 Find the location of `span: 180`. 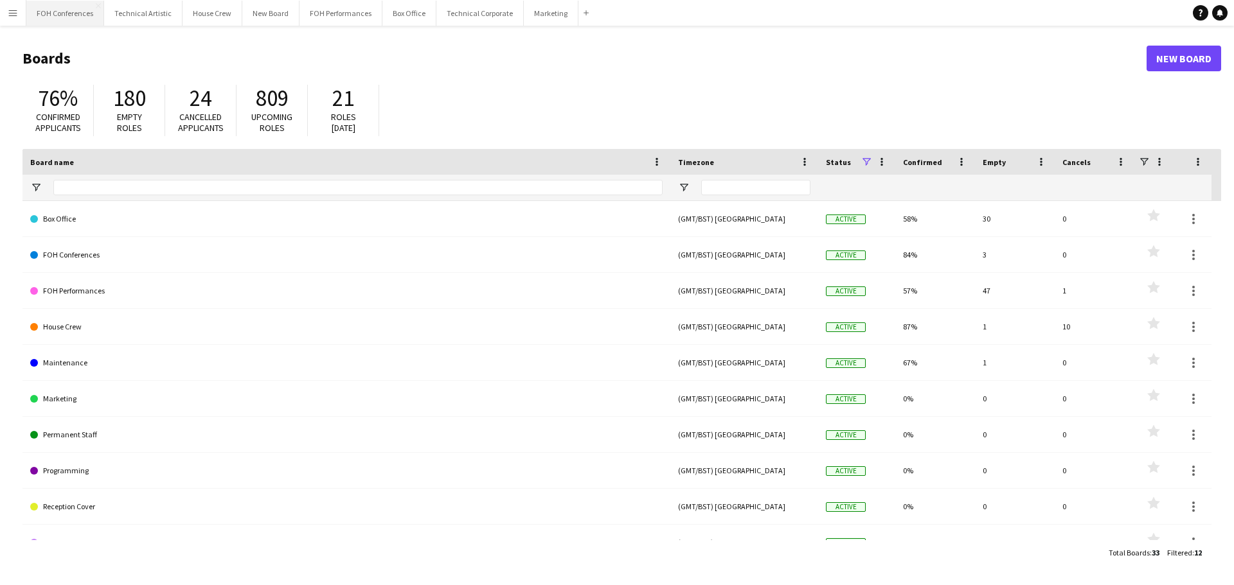

span: 180 is located at coordinates (129, 98).